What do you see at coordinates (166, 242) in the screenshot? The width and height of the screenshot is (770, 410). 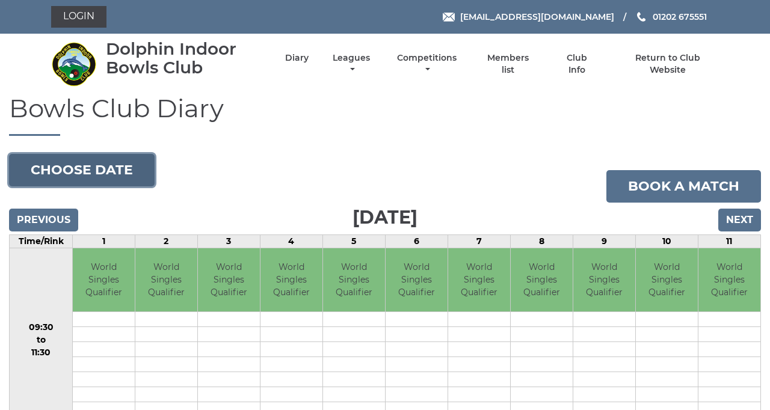 I see `td: 2` at bounding box center [166, 242].